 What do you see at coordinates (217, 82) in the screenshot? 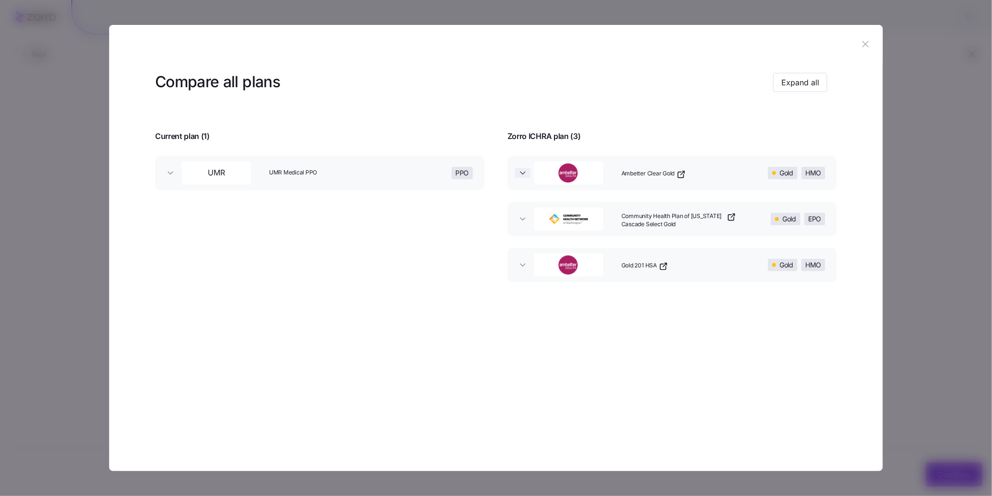
I see `h3: Compare all plans` at bounding box center [217, 82].